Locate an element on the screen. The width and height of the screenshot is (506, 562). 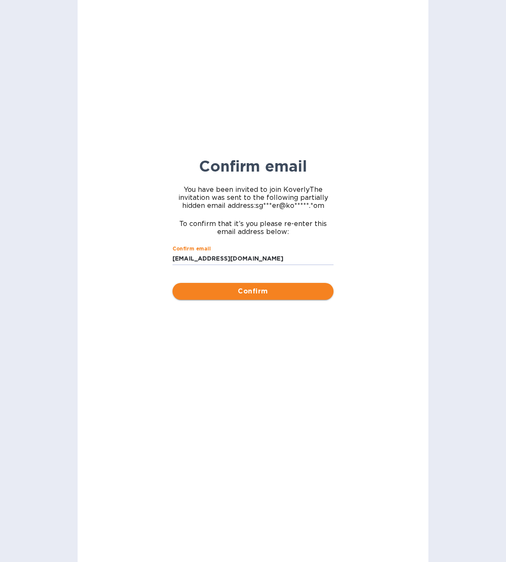
label: Confirm email is located at coordinates (191, 249).